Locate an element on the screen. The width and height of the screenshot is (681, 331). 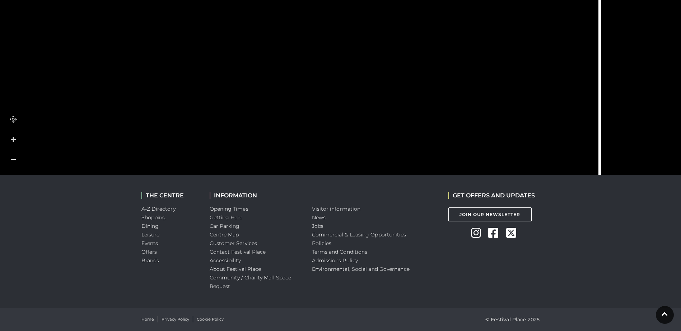
a: Centre Map is located at coordinates (224, 235).